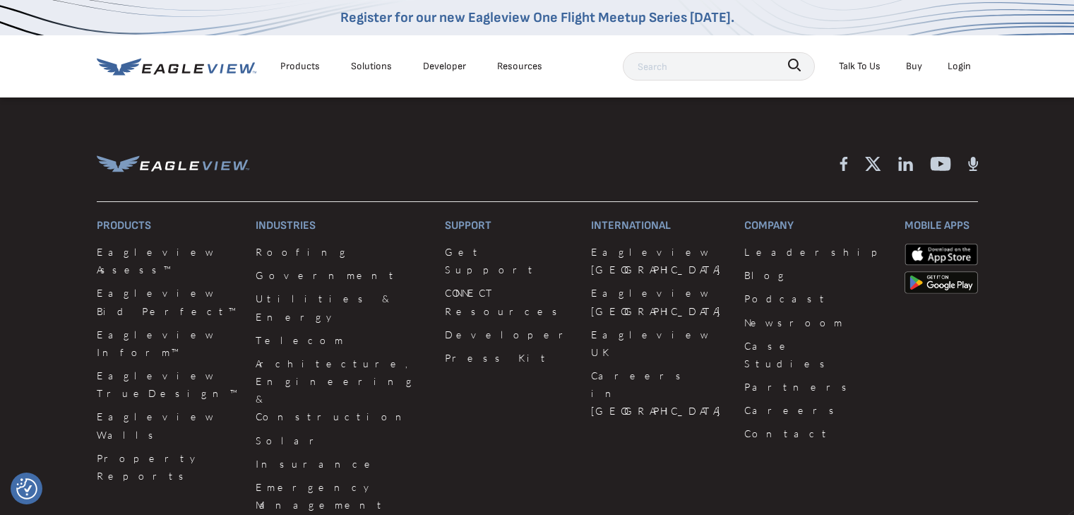 The width and height of the screenshot is (1074, 515). I want to click on a: Architecture, Engineering & Construction, so click(342, 390).